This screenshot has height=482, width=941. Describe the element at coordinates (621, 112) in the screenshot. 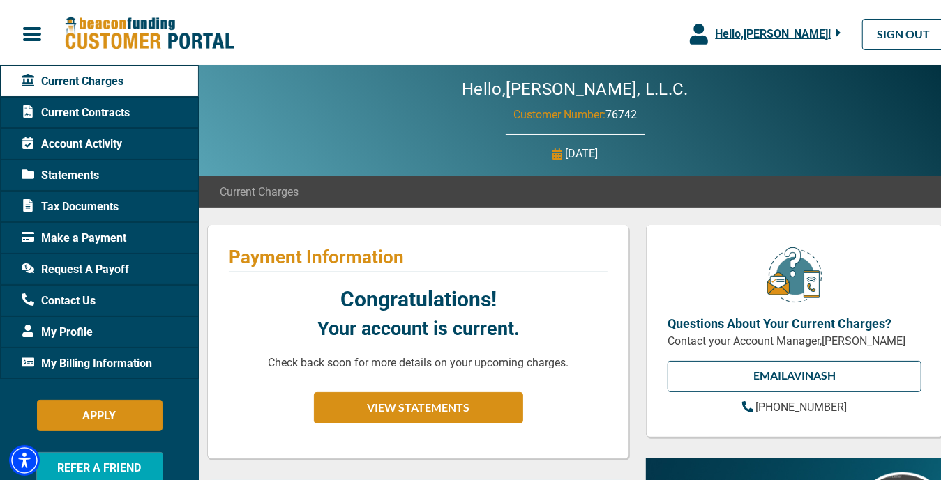

I see `span: 76742` at that location.